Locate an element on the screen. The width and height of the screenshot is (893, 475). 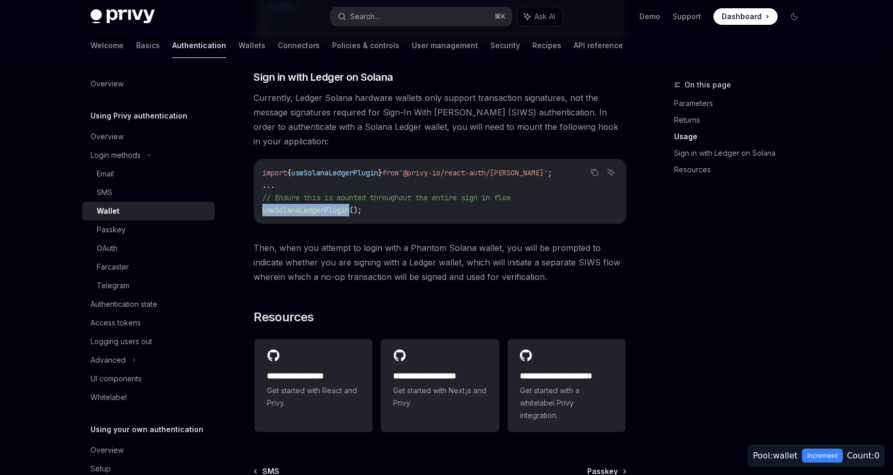
a: Returns is located at coordinates (743, 120).